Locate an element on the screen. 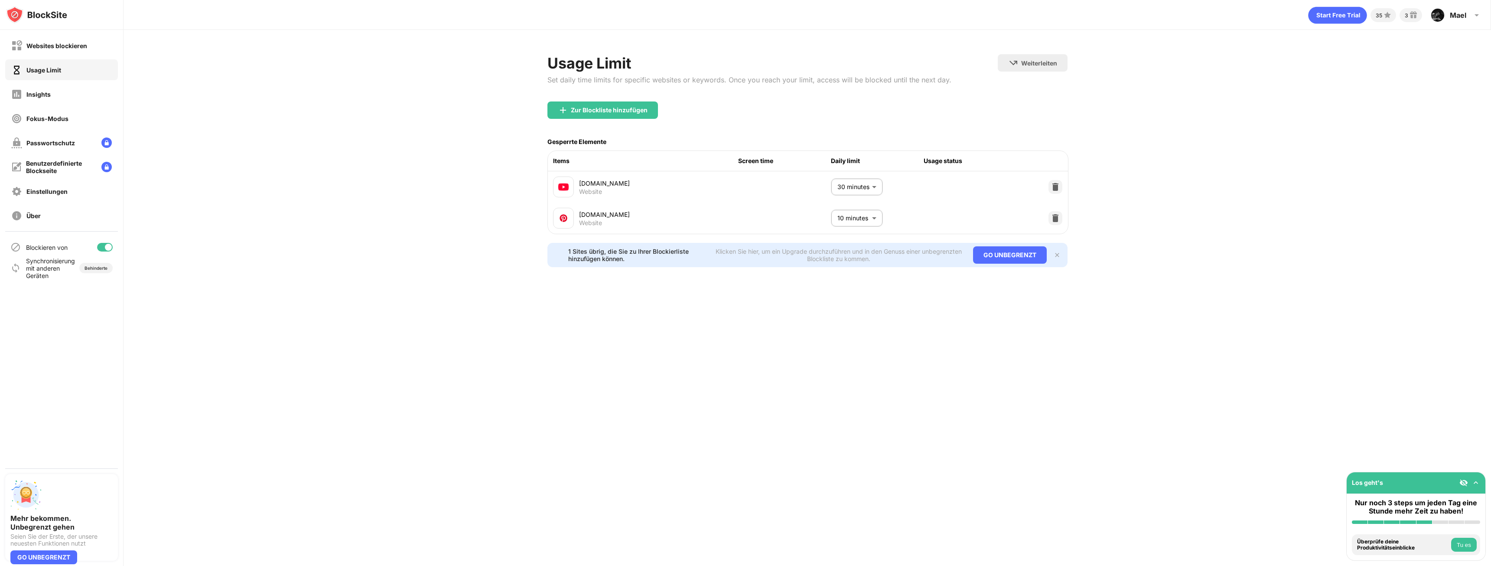 The image size is (1491, 566). img: about-off.svg is located at coordinates (16, 215).